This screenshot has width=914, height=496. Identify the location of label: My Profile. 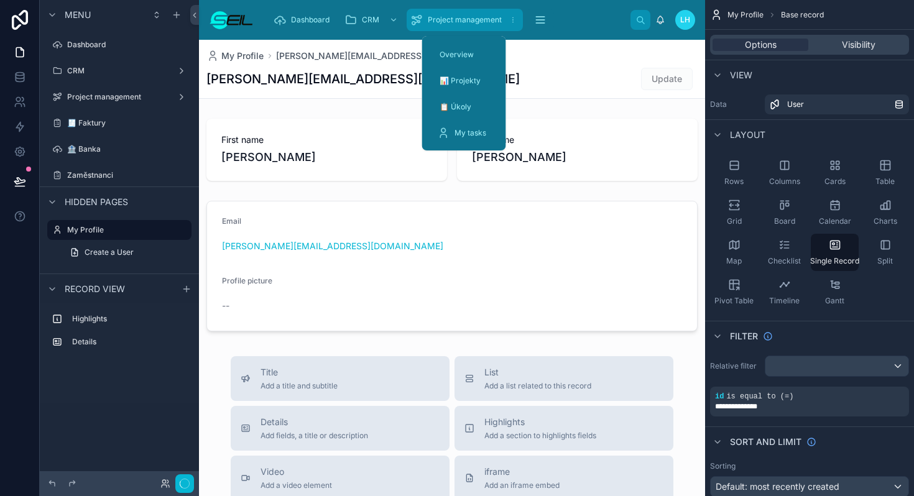
(126, 230).